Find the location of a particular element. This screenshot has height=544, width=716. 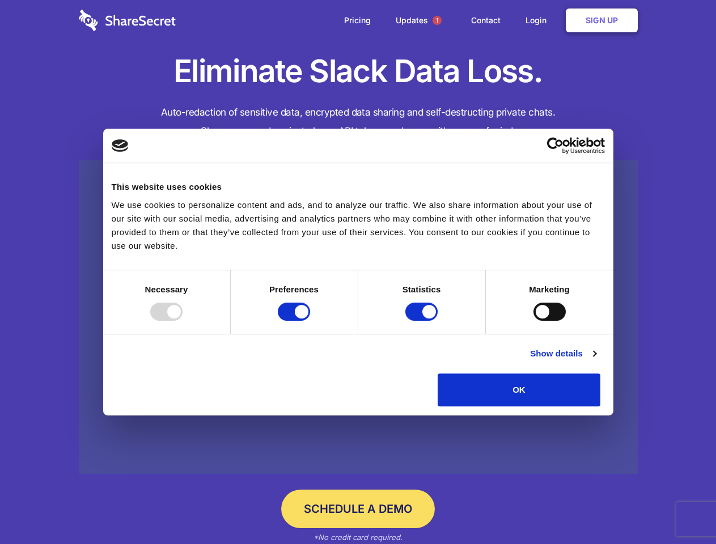

a: Sign Up is located at coordinates (601, 20).